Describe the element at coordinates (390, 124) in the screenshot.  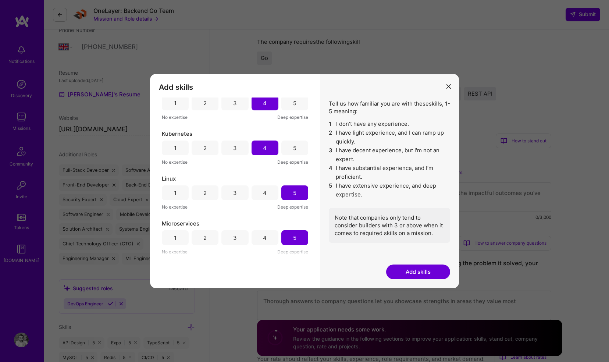
I see `li: I don't have any experience.` at that location.